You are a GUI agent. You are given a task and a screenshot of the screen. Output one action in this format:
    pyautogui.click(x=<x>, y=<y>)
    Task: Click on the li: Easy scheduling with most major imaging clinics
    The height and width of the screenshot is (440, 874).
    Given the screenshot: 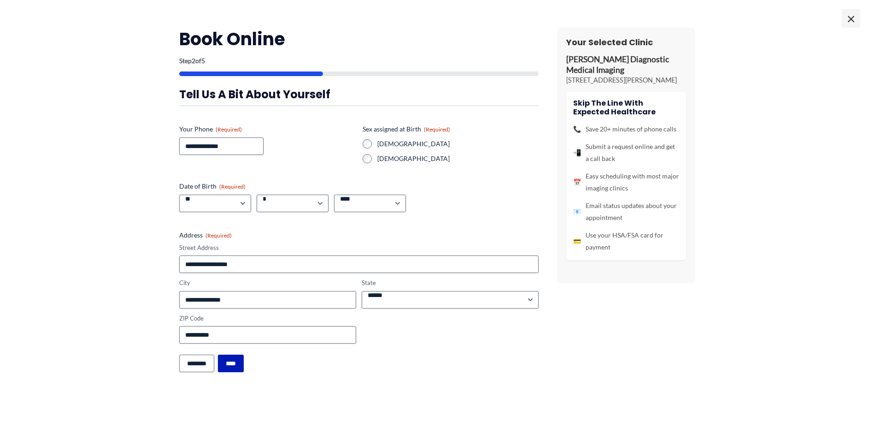 What is the action you would take?
    pyautogui.click(x=626, y=182)
    